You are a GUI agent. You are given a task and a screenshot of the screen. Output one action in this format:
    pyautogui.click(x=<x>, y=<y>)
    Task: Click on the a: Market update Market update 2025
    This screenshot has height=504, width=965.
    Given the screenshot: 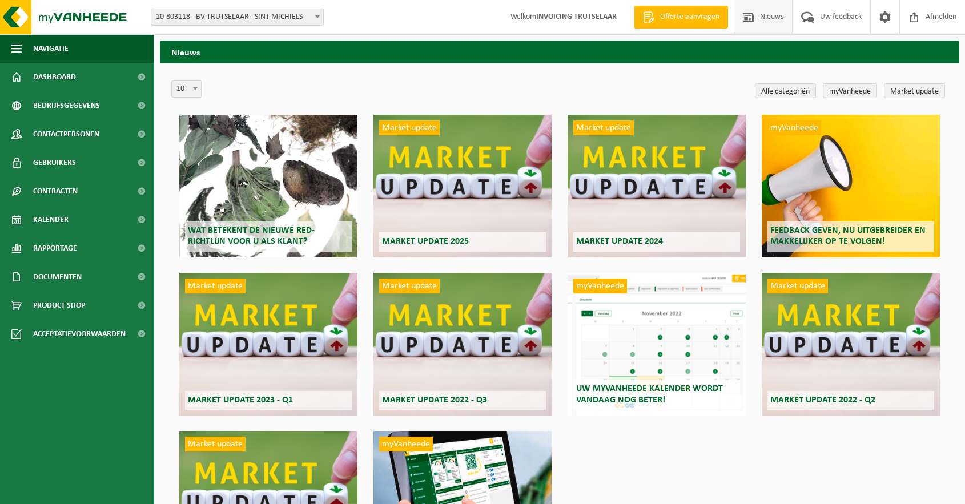 What is the action you would take?
    pyautogui.click(x=463, y=186)
    